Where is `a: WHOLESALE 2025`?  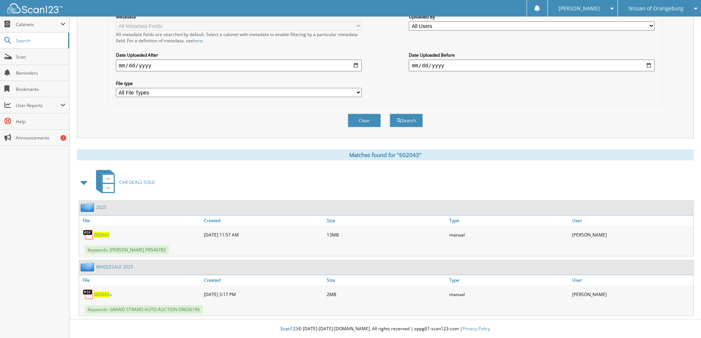 a: WHOLESALE 2025 is located at coordinates (114, 267).